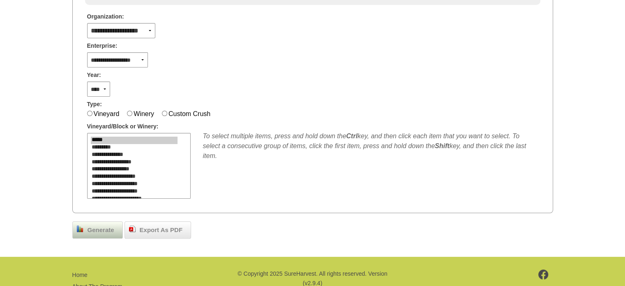 Image resolution: width=625 pixels, height=286 pixels. Describe the element at coordinates (95, 104) in the screenshot. I see `span: Type:` at that location.